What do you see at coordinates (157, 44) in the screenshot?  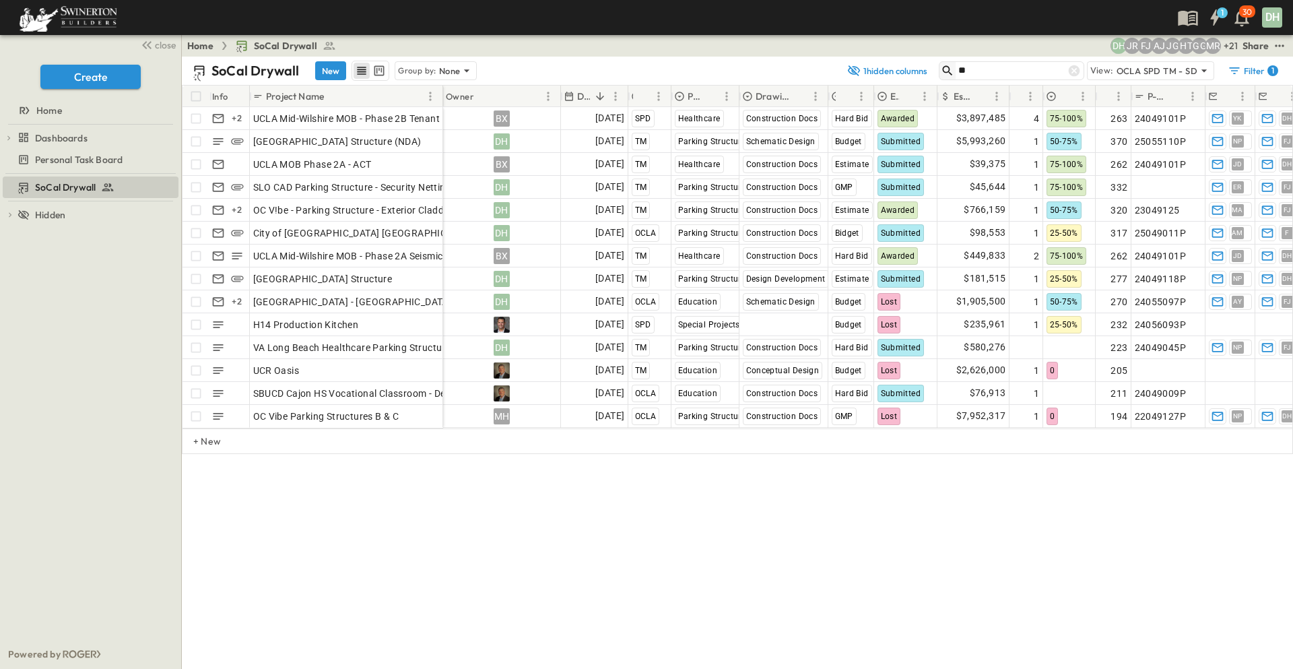 I see `button: close` at bounding box center [157, 44].